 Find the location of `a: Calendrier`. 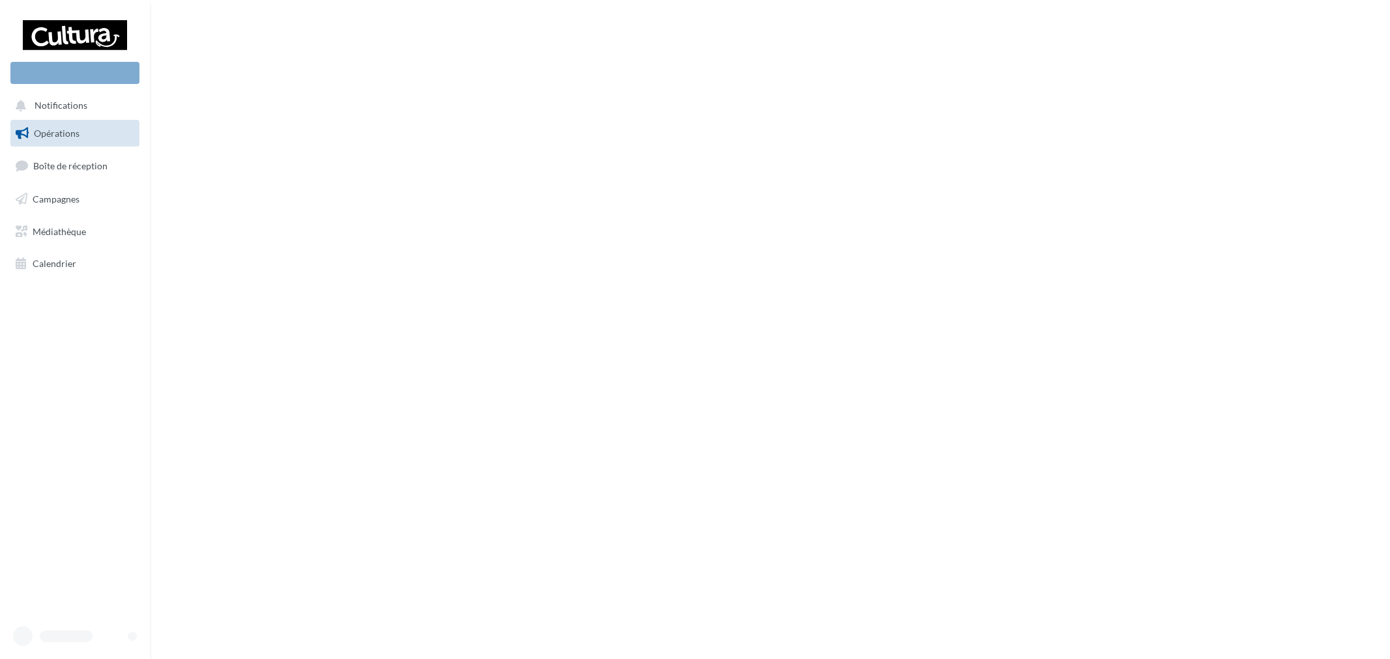

a: Calendrier is located at coordinates (75, 264).